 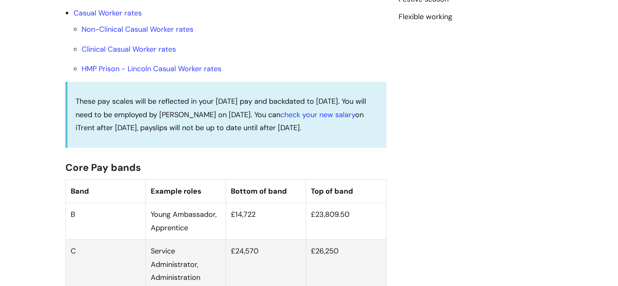 I want to click on a: Non-Clinical Casual Worker rates, so click(x=137, y=29).